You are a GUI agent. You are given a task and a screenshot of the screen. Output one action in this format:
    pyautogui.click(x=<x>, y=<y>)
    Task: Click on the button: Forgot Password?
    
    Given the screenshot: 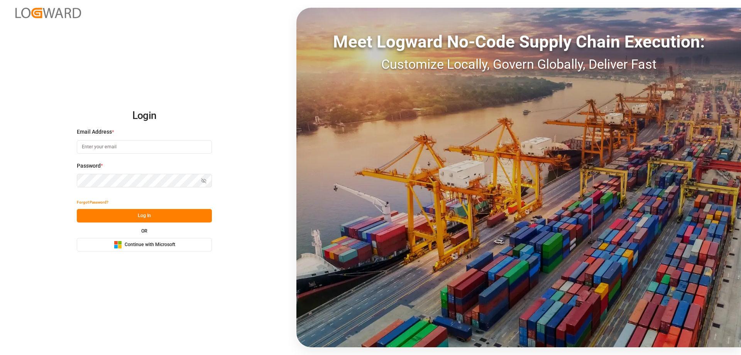 What is the action you would take?
    pyautogui.click(x=93, y=202)
    